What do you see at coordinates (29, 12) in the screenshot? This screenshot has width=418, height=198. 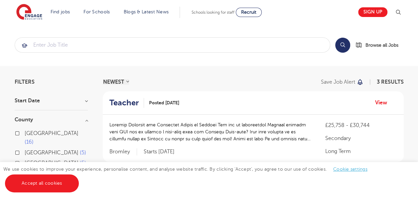 I see `img: Engage Education` at bounding box center [29, 12].